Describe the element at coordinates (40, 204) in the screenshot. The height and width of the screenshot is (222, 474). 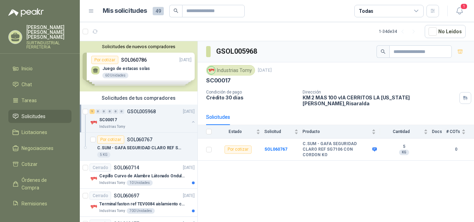
I see `a: Remisiones` at that location.